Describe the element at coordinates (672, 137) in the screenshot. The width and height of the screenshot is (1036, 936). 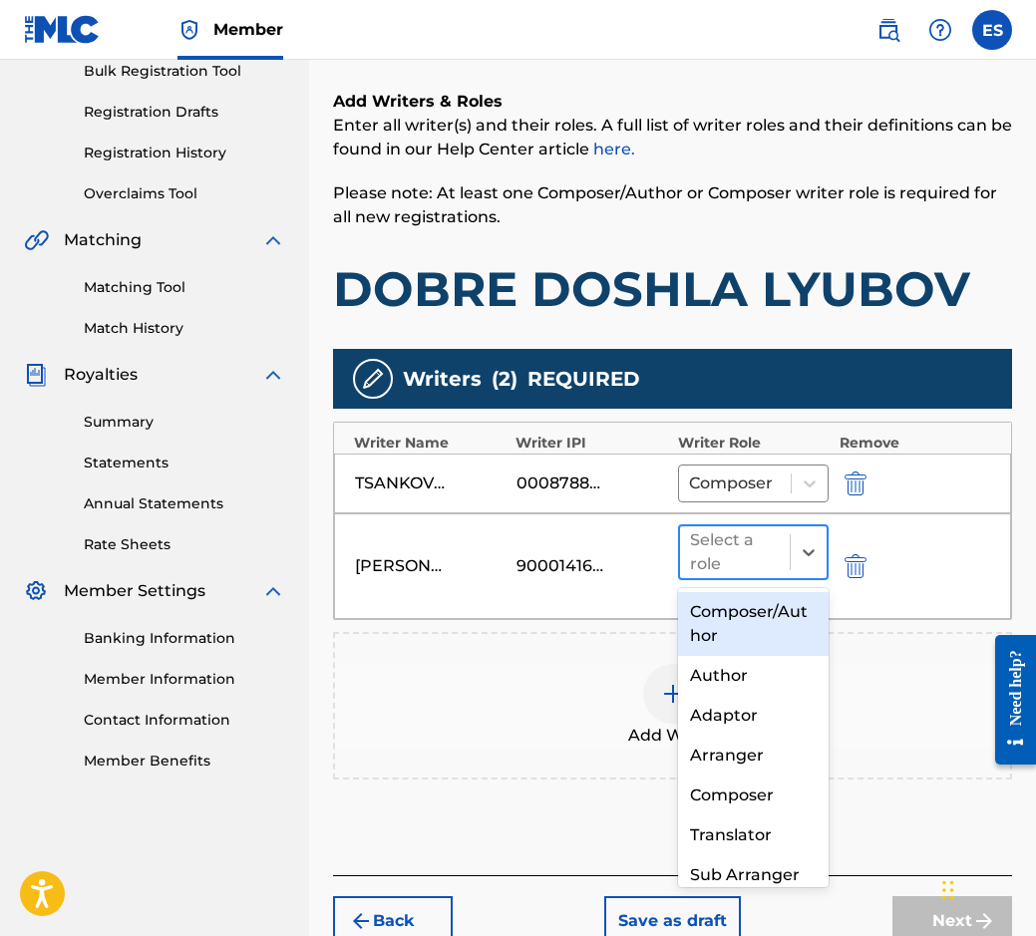
I see `span: Enter all writer(s) and their roles. A full list of writer roles and their definitions can be fou...` at that location.